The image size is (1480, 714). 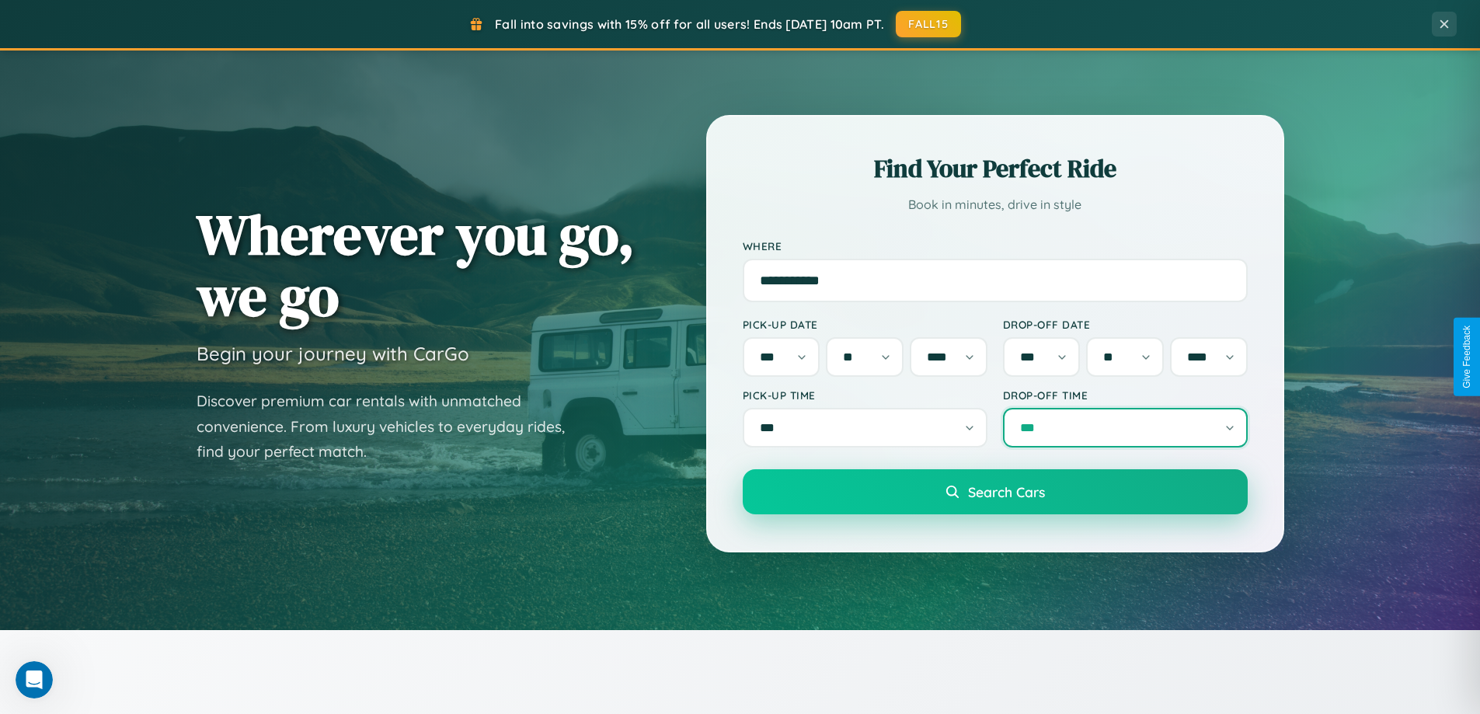 What do you see at coordinates (995, 169) in the screenshot?
I see `h2: Find Your Perfect Ride` at bounding box center [995, 169].